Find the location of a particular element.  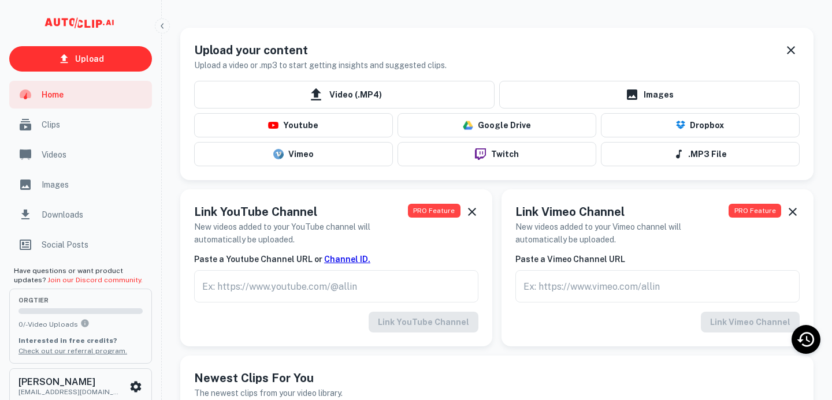

a: Home is located at coordinates (80, 95).